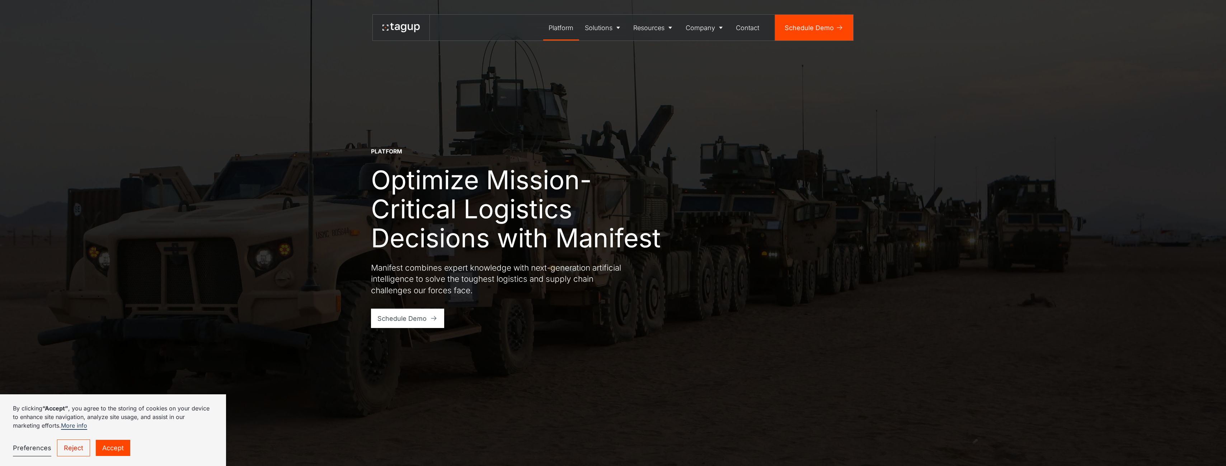 This screenshot has width=1226, height=466. What do you see at coordinates (705, 28) in the screenshot?
I see `a: Company` at bounding box center [705, 28].